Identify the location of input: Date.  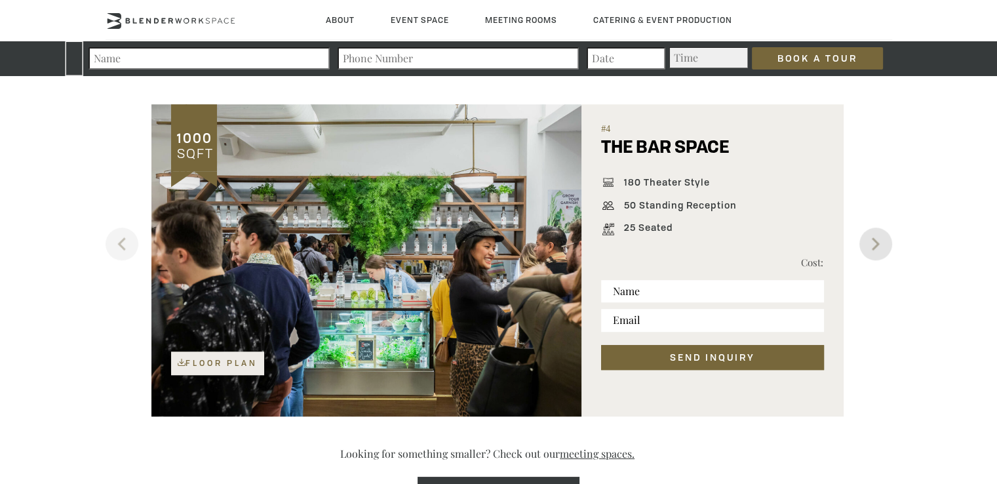
(626, 58).